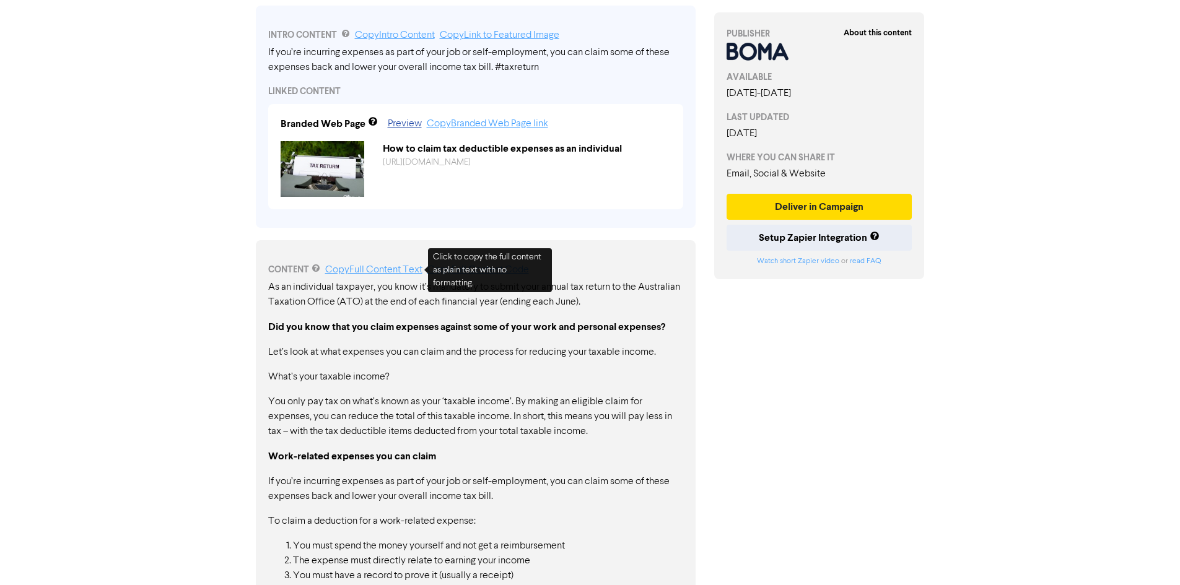  I want to click on a: Watch short Zapier video, so click(798, 261).